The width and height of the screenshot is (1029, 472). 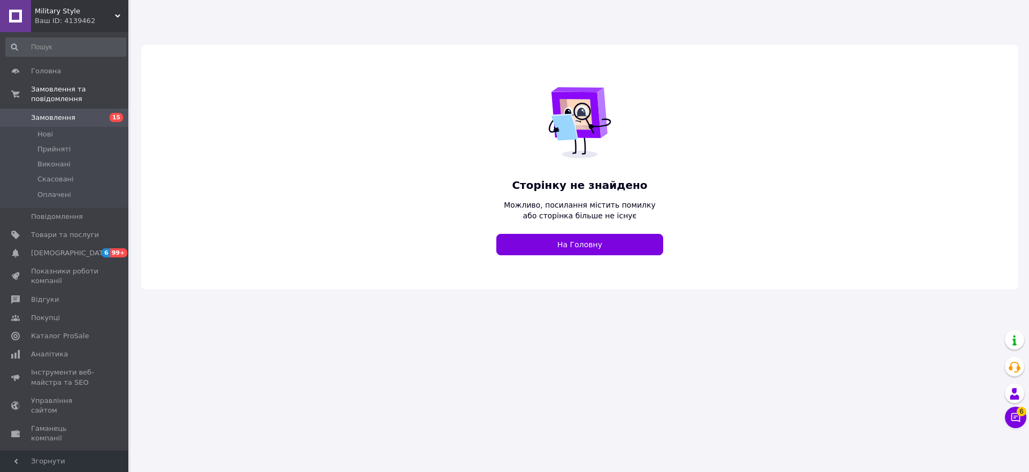 I want to click on span: Показники роботи компанії, so click(x=65, y=276).